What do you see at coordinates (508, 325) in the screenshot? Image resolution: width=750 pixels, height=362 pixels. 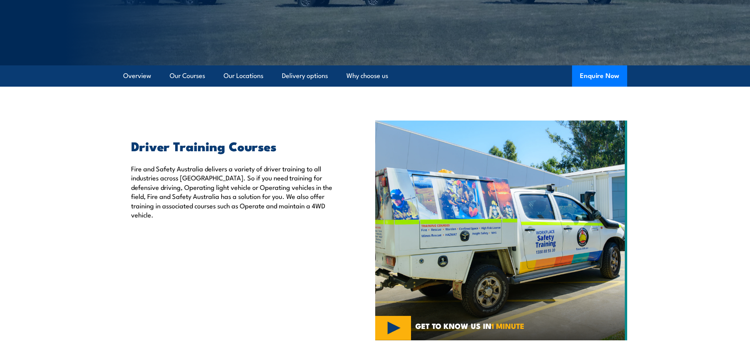 I see `strong: 1 MINUTE` at bounding box center [508, 325].